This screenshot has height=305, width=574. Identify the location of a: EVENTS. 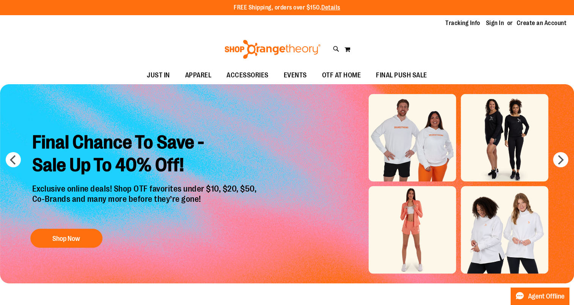
(295, 75).